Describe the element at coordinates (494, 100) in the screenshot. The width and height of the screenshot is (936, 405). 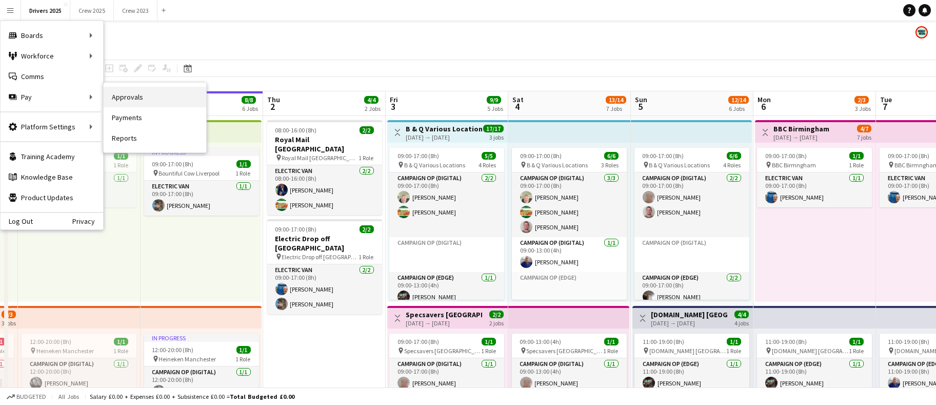
I see `span: 9/9` at that location.